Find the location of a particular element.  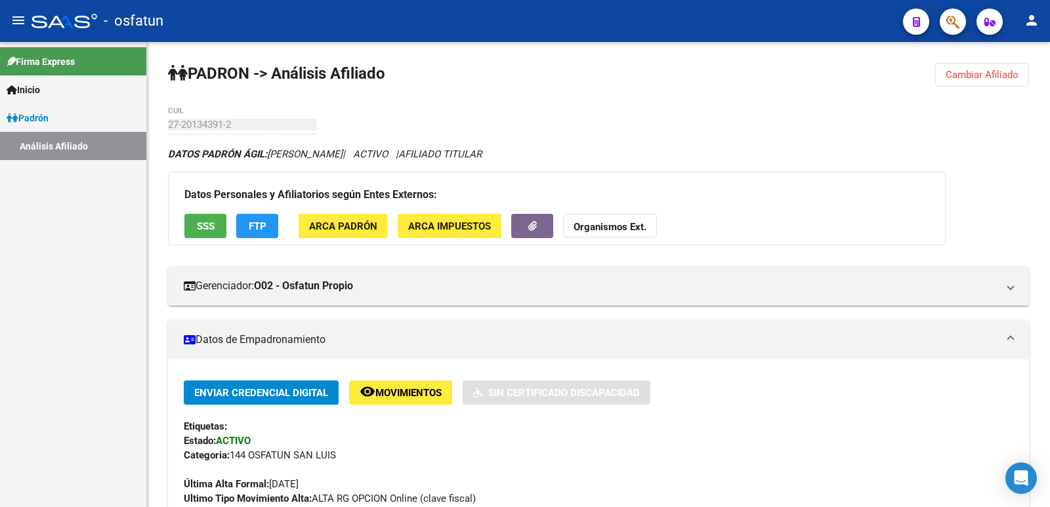

strong: Última Alta Formal: is located at coordinates (226, 485).